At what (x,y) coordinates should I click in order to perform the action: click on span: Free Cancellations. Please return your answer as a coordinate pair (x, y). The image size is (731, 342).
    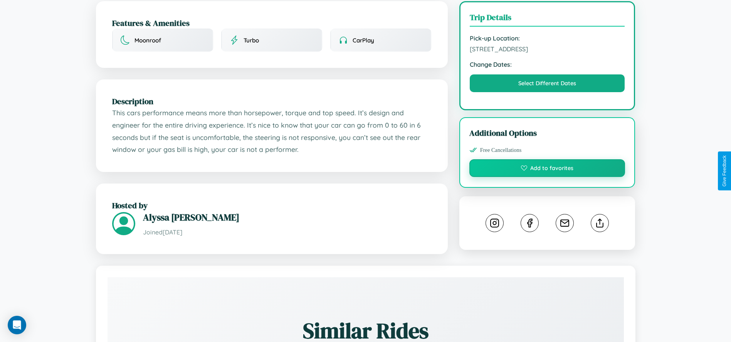
    Looking at the image, I should click on (501, 150).